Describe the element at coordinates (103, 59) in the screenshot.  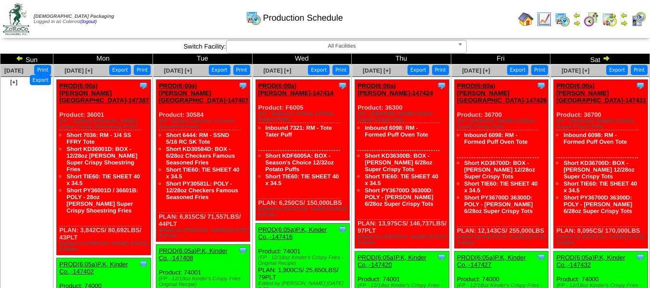
I see `td: Mon` at that location.